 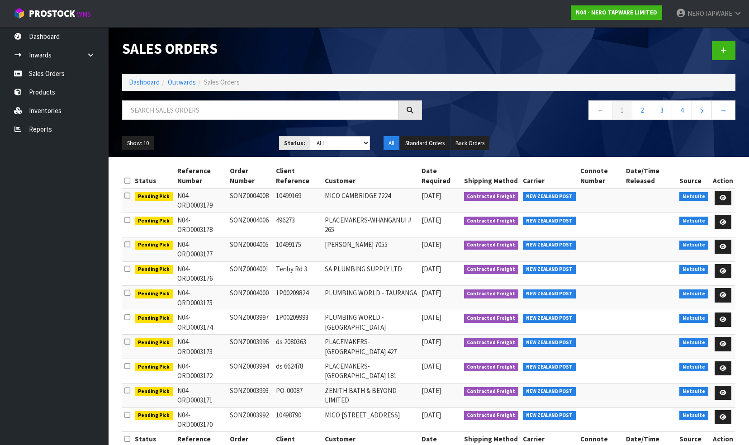 I want to click on a: Outwards, so click(x=182, y=82).